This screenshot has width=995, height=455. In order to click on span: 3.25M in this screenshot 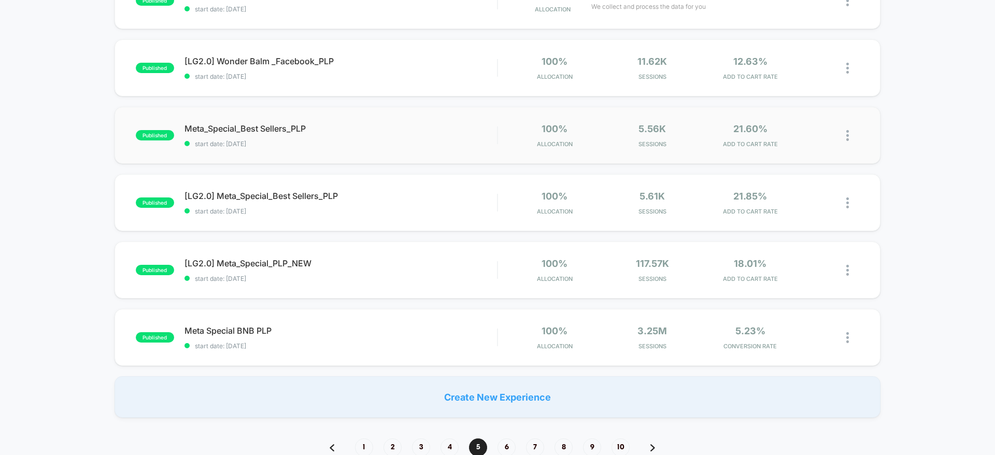, I will do `click(652, 330)`.